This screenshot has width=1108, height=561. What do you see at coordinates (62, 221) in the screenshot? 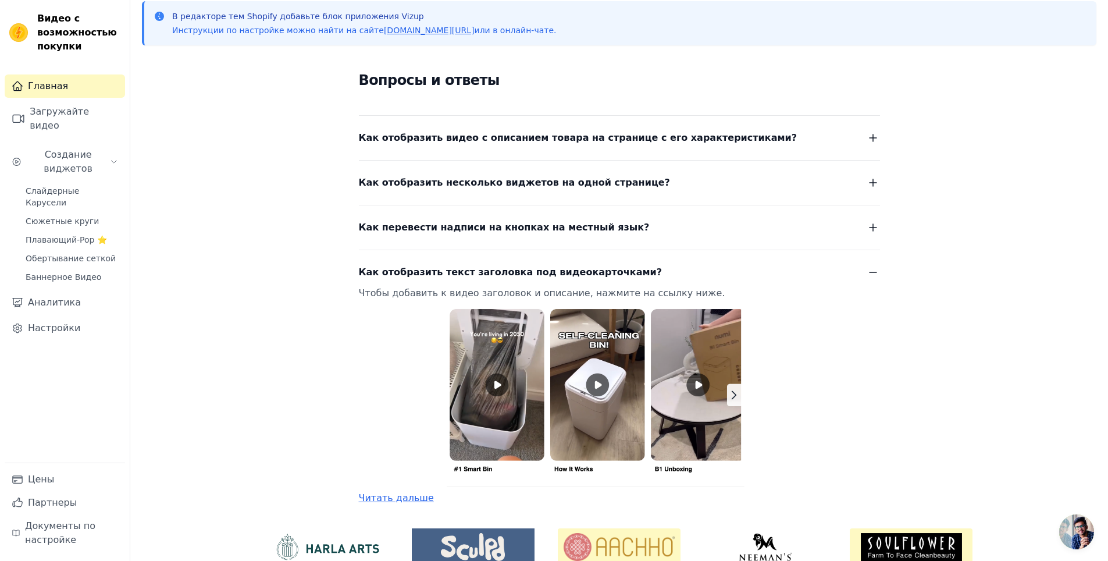
I see `ya-tr-span: Сюжетные круги` at bounding box center [62, 221].